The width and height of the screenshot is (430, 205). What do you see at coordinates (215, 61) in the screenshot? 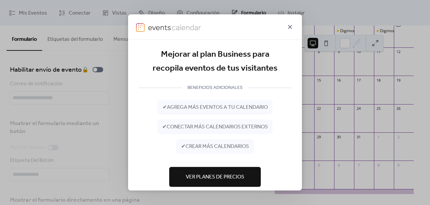
I see `div: Mejorar al plan Business para recopila eventos de tus visitantes` at bounding box center [215, 61].